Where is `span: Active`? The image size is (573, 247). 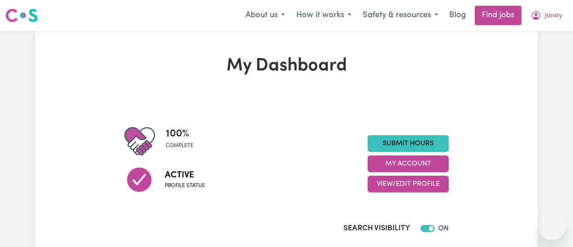 span: Active is located at coordinates (185, 176).